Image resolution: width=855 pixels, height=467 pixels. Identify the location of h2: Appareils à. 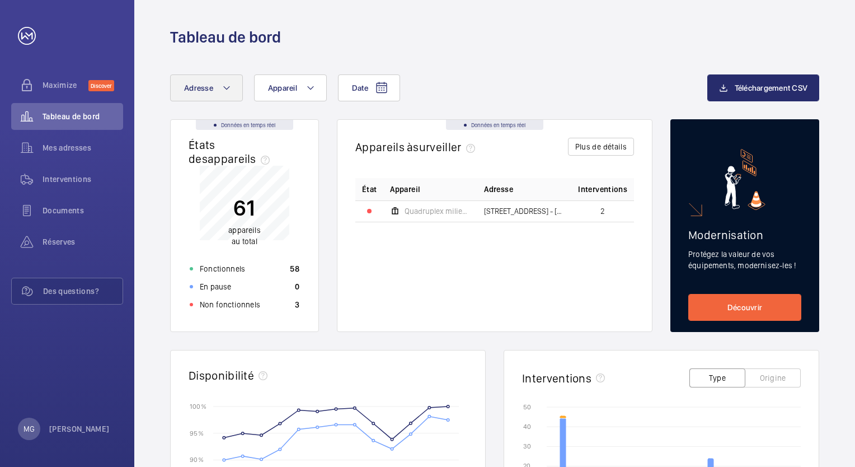
(417, 147).